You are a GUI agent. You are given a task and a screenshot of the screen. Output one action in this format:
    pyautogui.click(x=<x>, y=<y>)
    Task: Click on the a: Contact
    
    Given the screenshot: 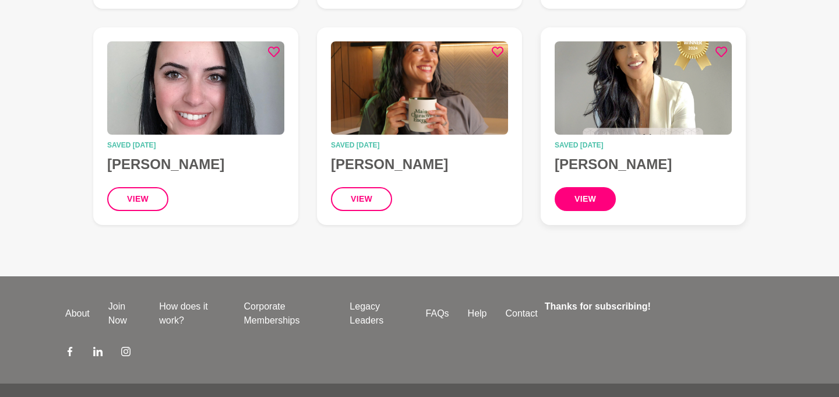 What is the action you would take?
    pyautogui.click(x=522, y=314)
    